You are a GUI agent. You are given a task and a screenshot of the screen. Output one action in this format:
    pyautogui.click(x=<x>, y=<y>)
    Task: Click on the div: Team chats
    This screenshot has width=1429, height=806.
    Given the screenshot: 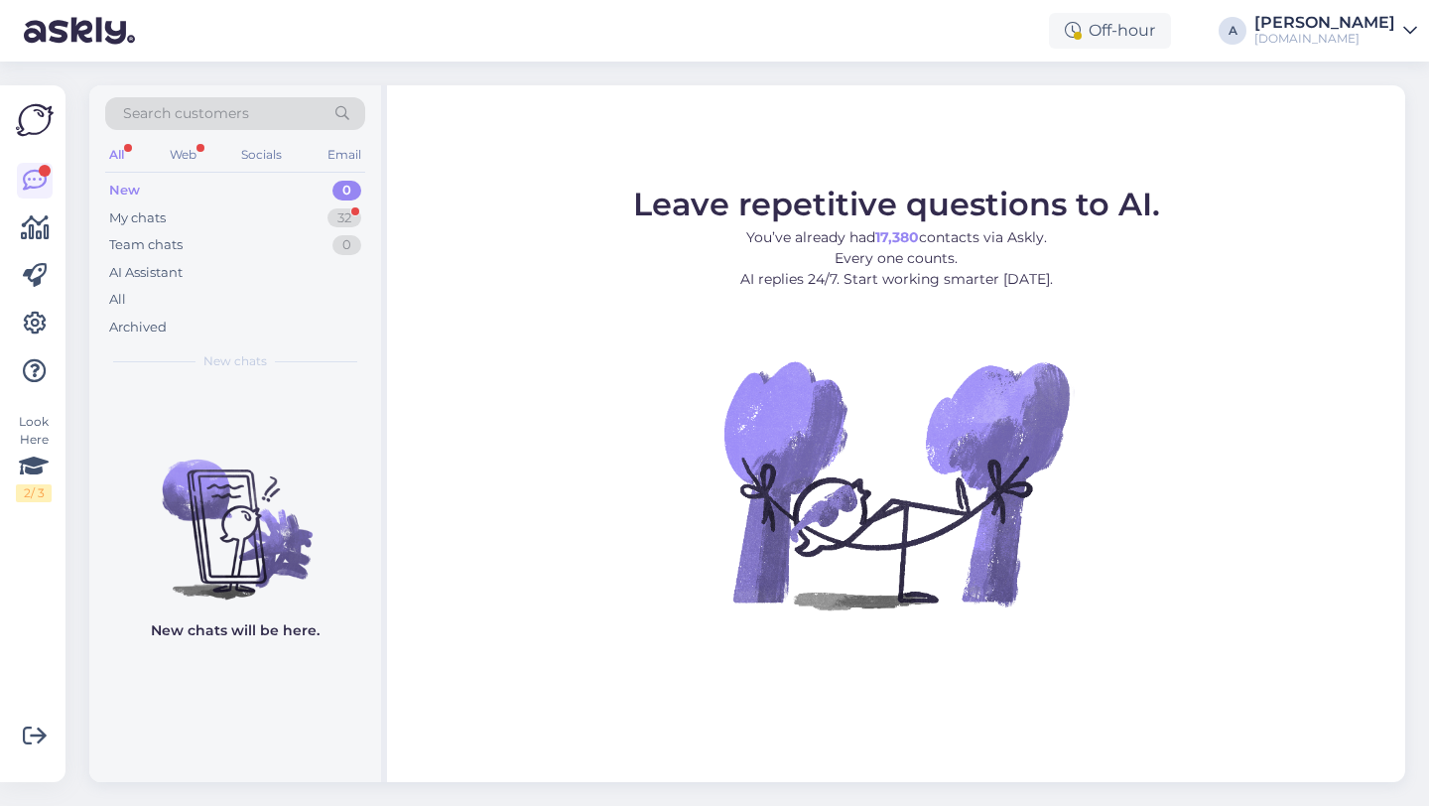 What is the action you would take?
    pyautogui.click(x=146, y=245)
    